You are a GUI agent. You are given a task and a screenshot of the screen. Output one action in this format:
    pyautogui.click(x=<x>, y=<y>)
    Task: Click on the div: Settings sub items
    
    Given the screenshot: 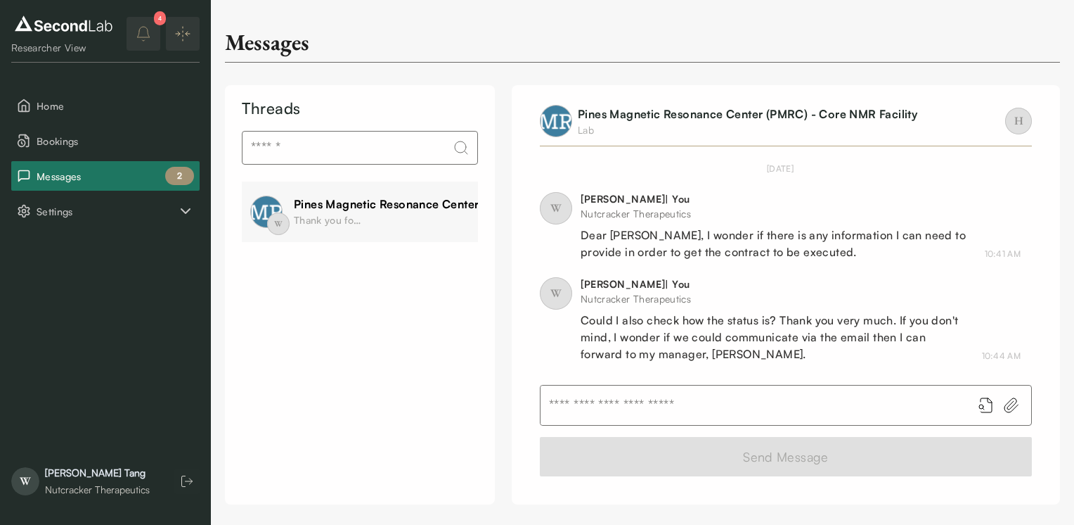 What is the action you would take?
    pyautogui.click(x=105, y=211)
    